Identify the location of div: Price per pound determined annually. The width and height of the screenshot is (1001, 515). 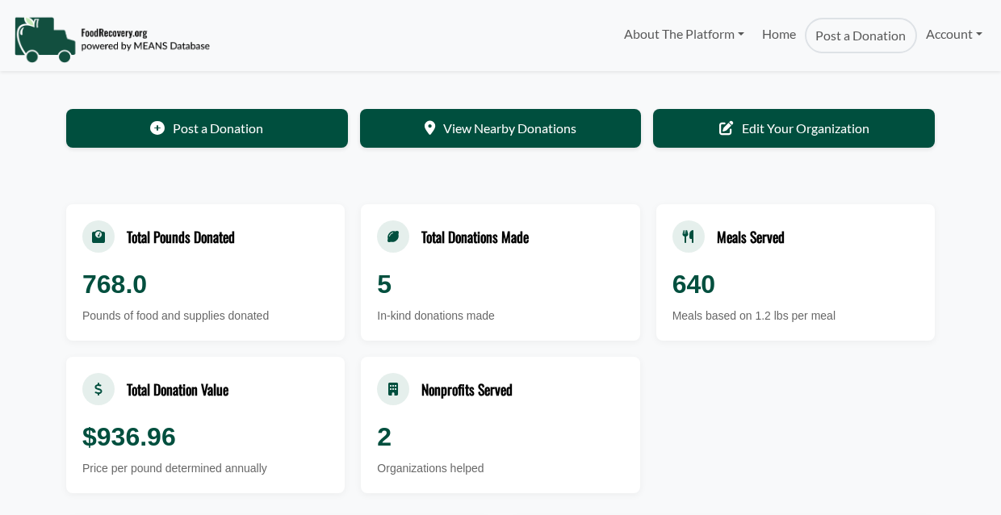
(205, 468).